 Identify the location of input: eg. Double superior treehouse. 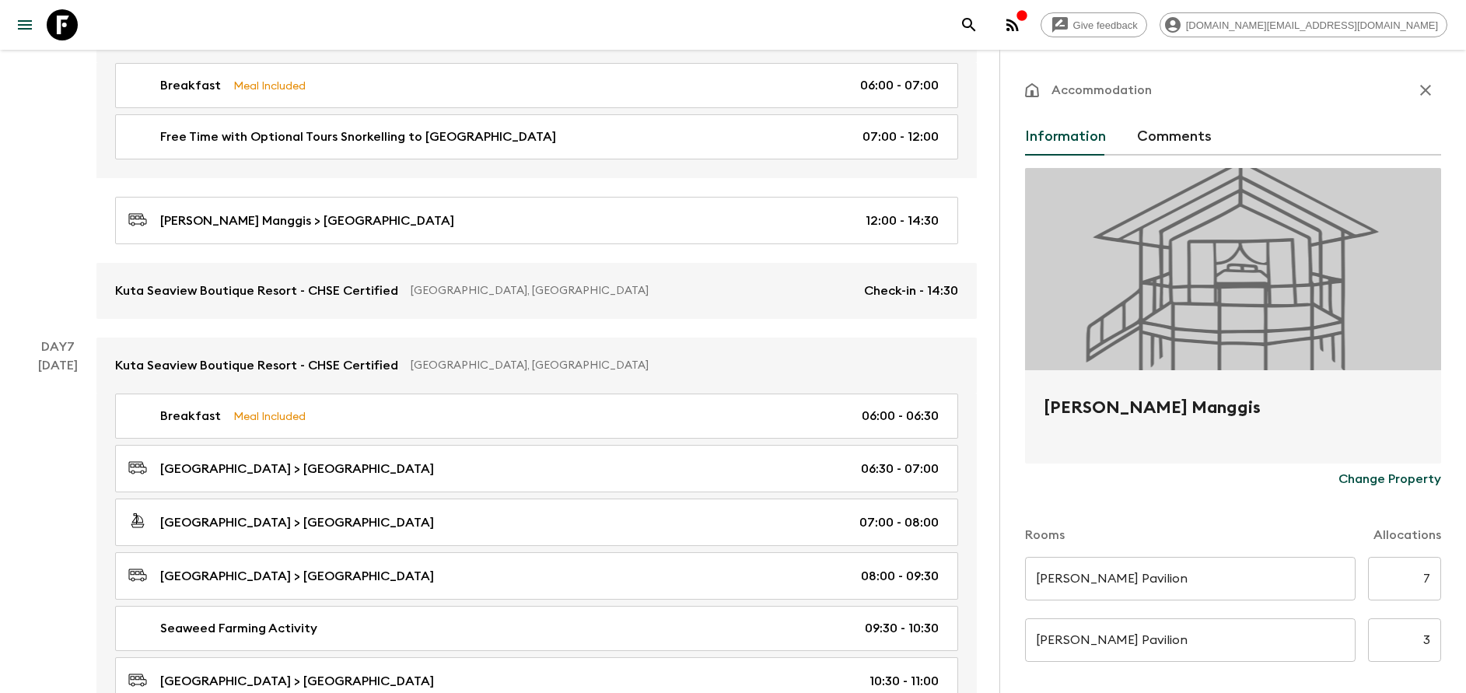
(1190, 640).